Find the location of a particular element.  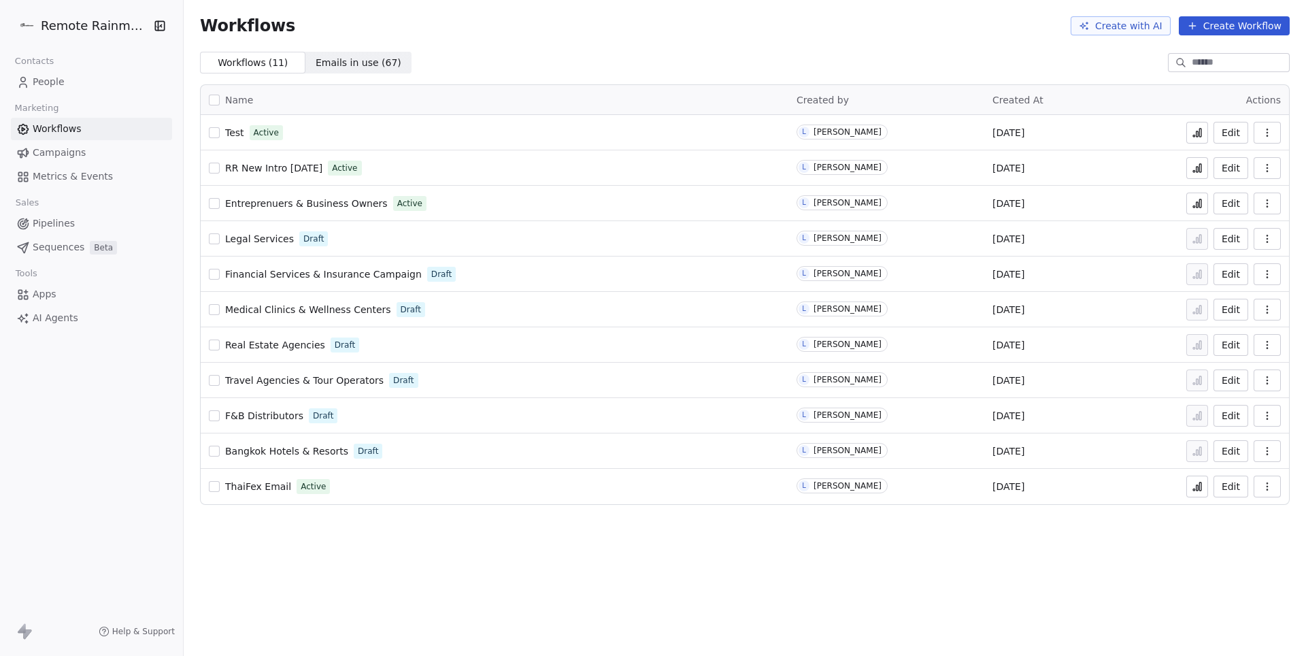

a: Metrics & Events is located at coordinates (91, 176).